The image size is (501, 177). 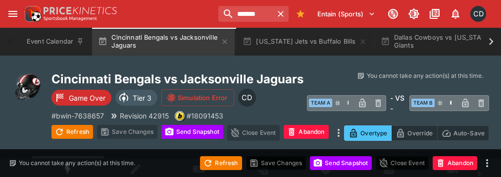 What do you see at coordinates (393, 14) in the screenshot?
I see `button: Connected to PK` at bounding box center [393, 14].